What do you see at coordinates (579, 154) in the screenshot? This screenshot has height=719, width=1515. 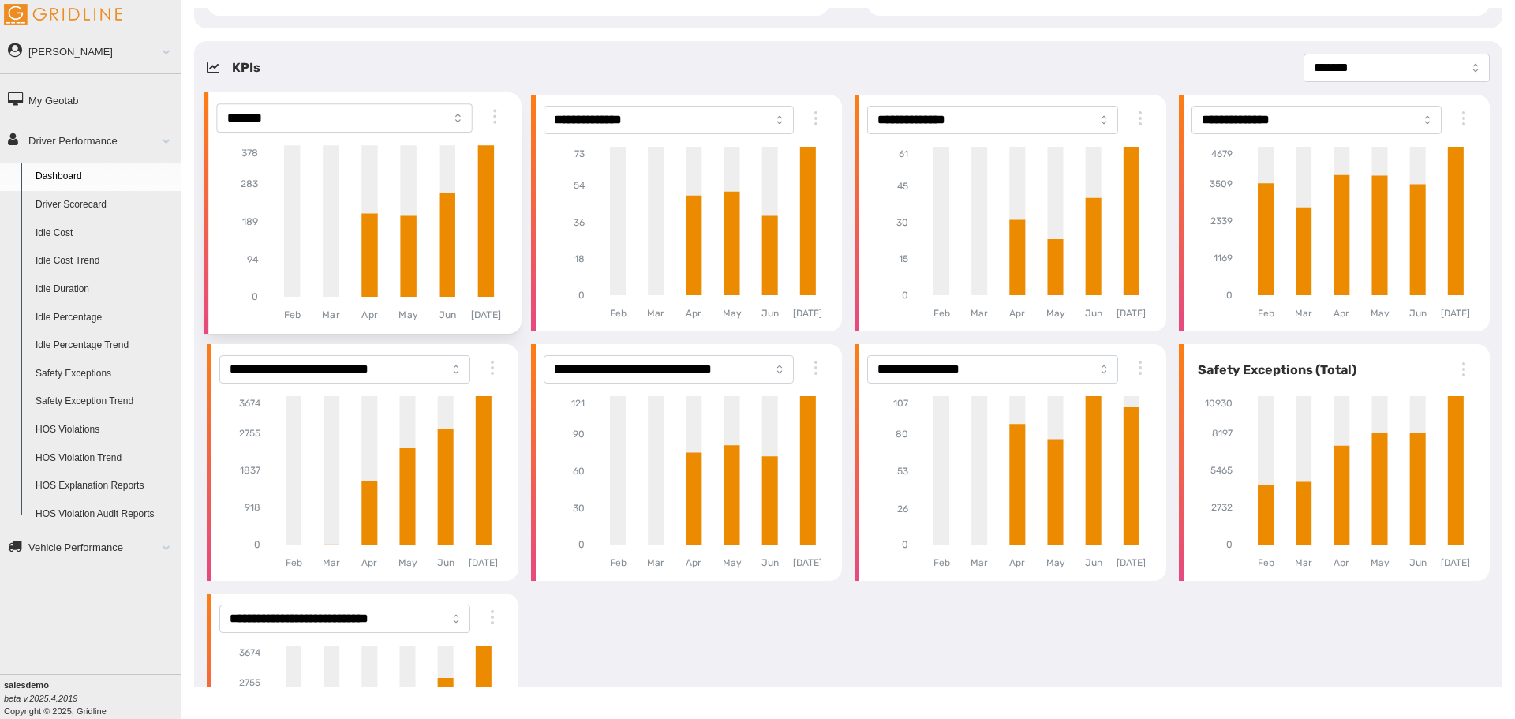 I see `tspan: 73` at bounding box center [579, 154].